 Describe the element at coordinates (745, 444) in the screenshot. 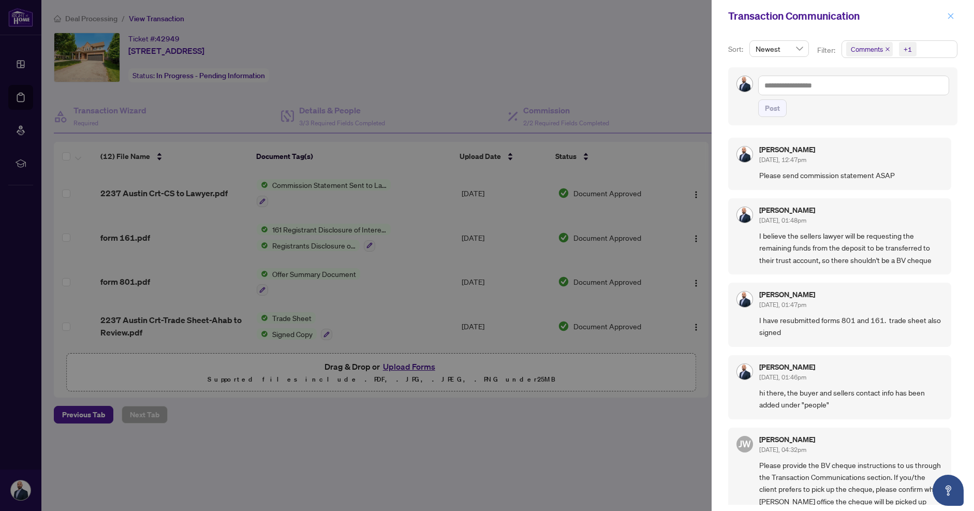

I see `span: JW` at that location.